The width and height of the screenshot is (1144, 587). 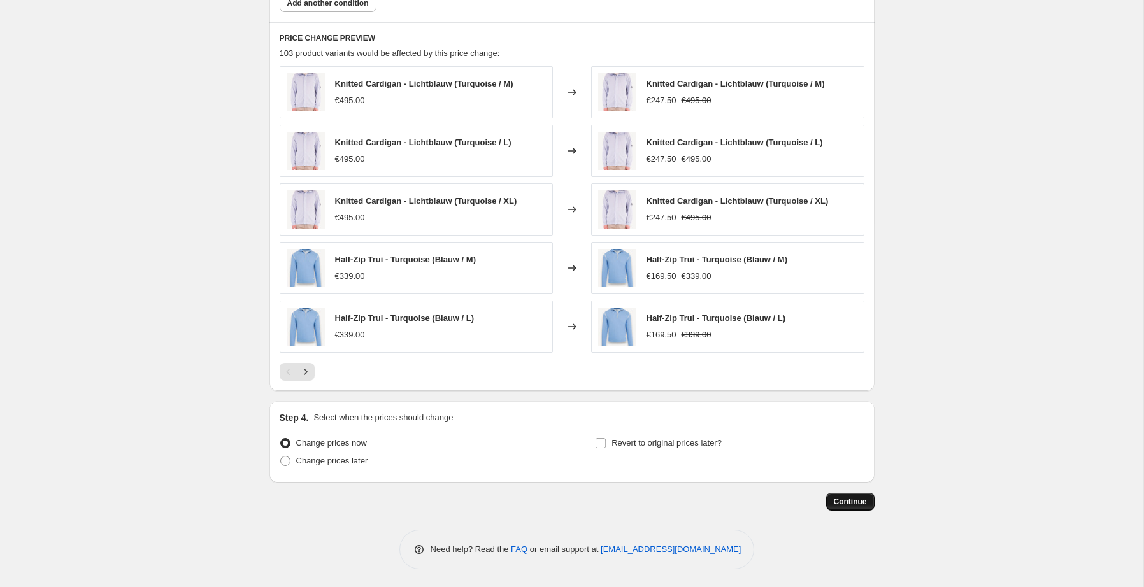 What do you see at coordinates (850, 502) in the screenshot?
I see `span: Continue` at bounding box center [850, 502].